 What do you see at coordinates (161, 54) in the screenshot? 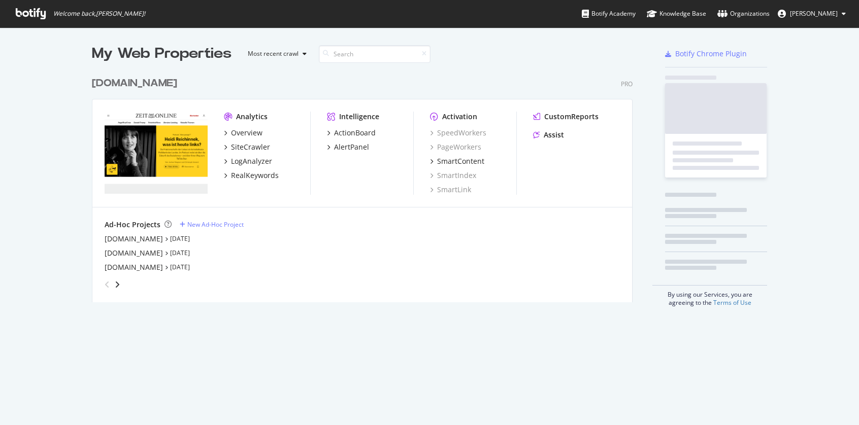
I see `div: My Web Properties` at bounding box center [161, 54].